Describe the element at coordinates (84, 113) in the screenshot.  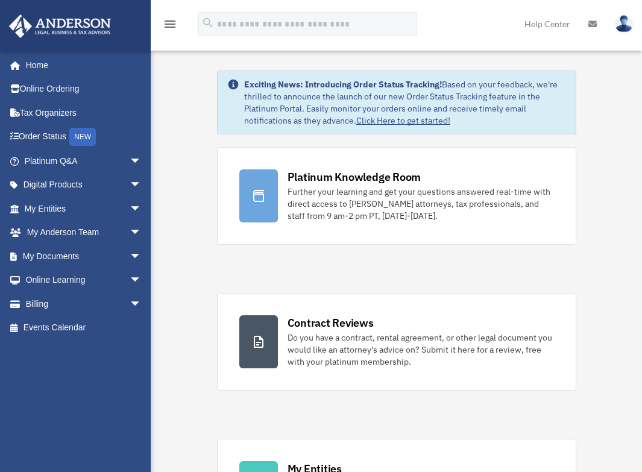
I see `a: Tax Organizers` at that location.